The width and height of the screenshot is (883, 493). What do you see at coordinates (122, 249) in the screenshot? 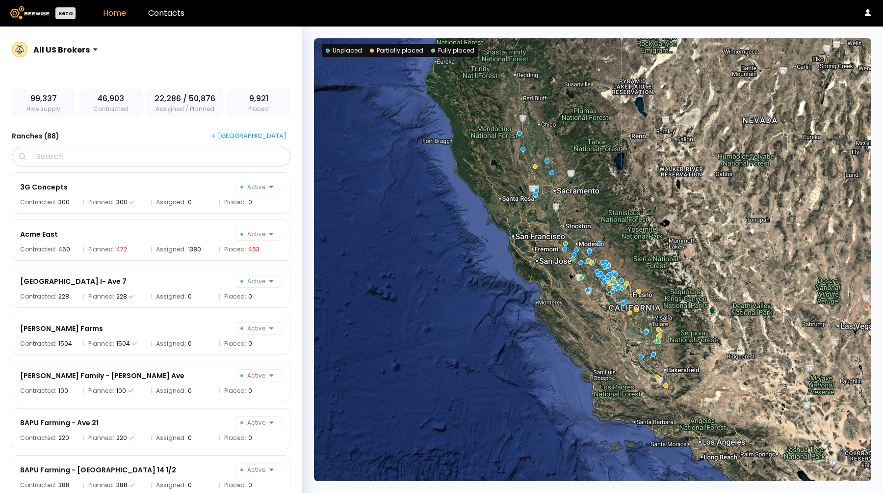
I see `div: 472` at bounding box center [122, 249].